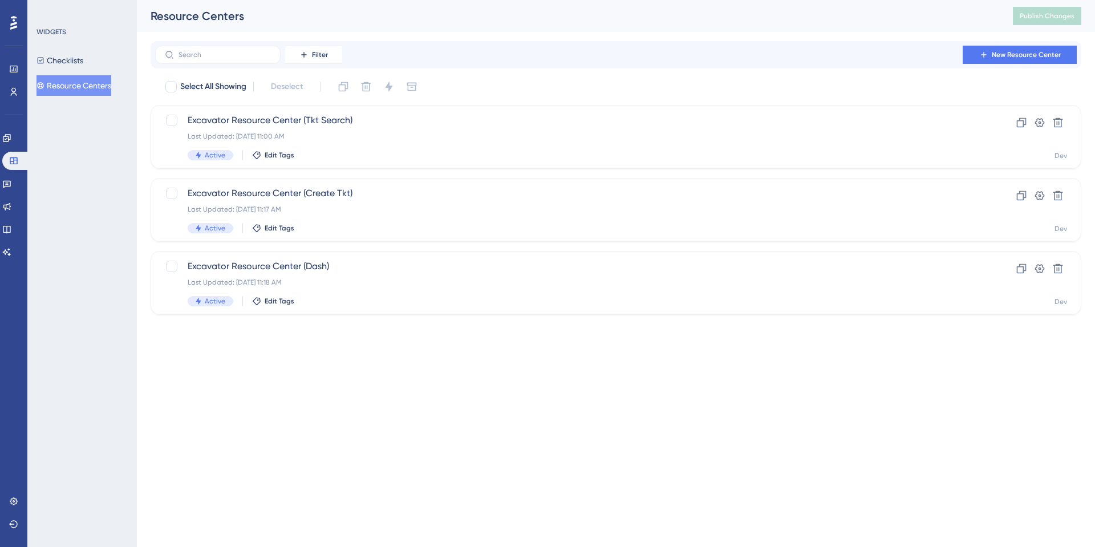 The image size is (1095, 547). Describe the element at coordinates (570, 193) in the screenshot. I see `span: Excavator Resource Center (Create Tkt)` at that location.